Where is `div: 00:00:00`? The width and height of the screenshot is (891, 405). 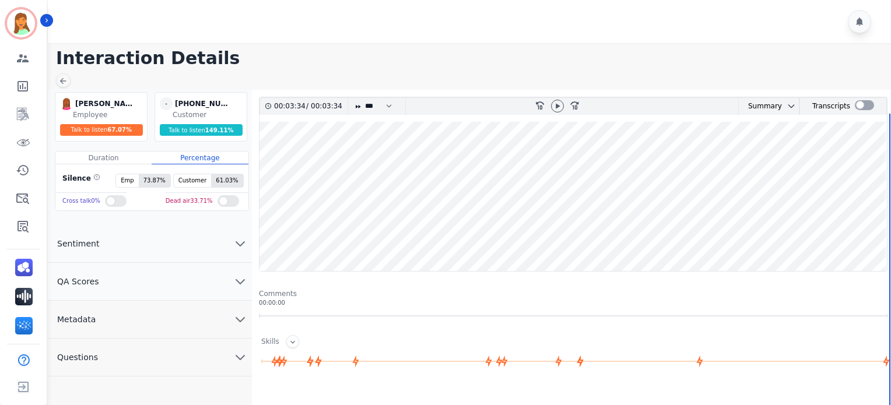 div: 00:00:00 is located at coordinates (573, 303).